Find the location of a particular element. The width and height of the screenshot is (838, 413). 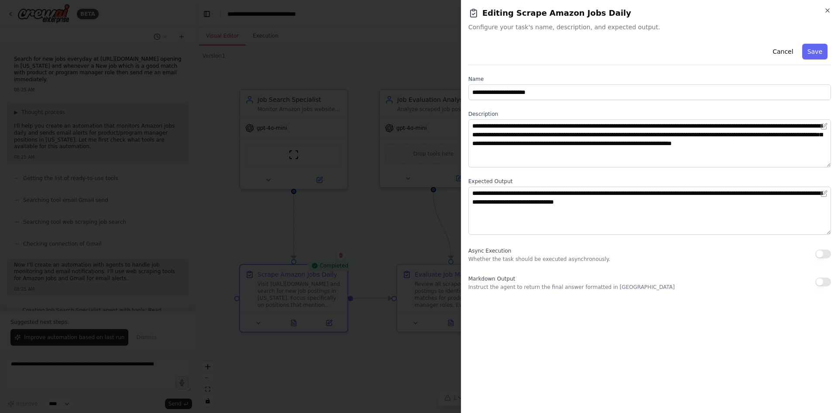

h2: Editing Scrape Amazon Jobs Daily is located at coordinates (650, 13).